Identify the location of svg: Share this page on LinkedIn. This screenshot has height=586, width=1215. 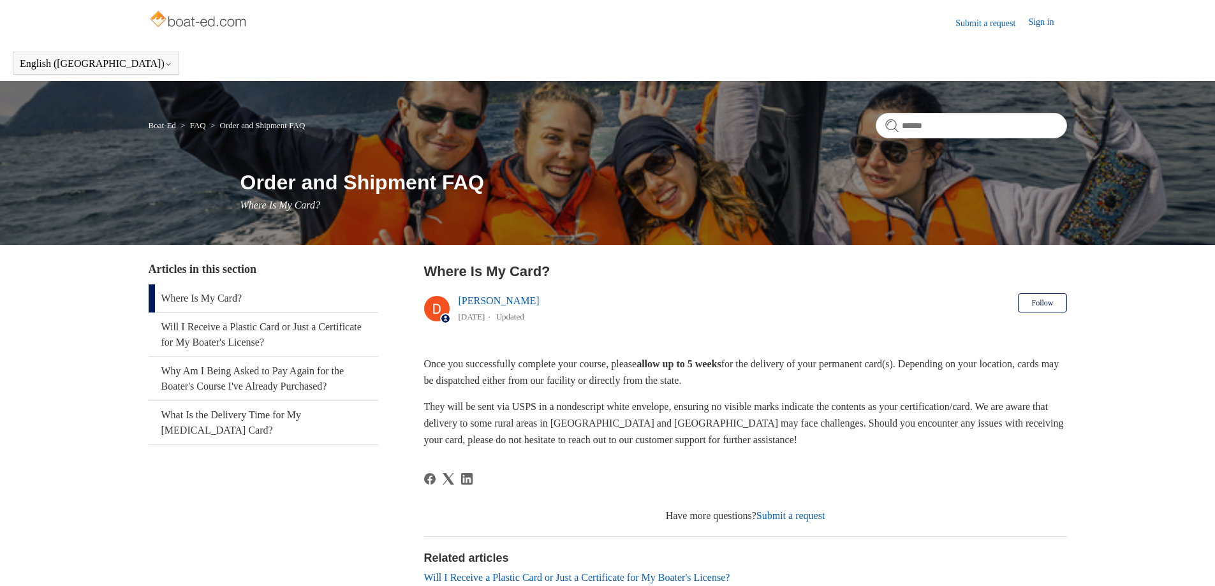
(467, 479).